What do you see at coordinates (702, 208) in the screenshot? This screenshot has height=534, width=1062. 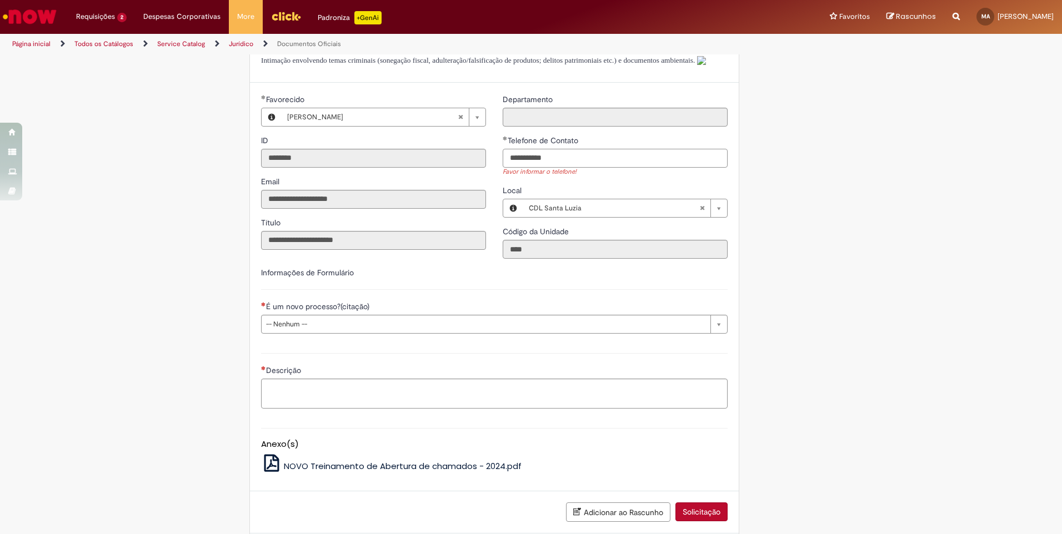 I see `abbr: Limpar campo Local` at bounding box center [702, 208].